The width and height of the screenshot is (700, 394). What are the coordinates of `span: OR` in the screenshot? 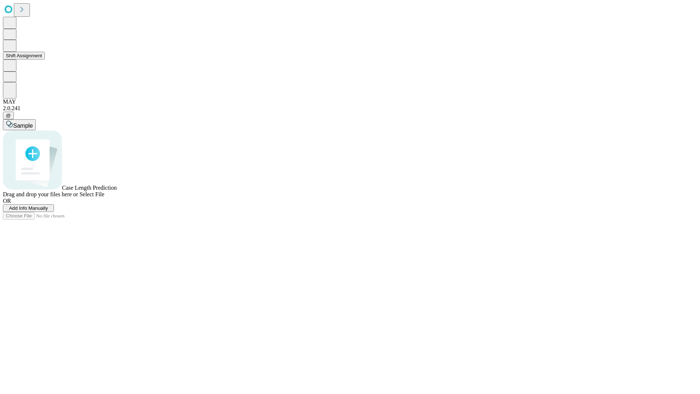 It's located at (7, 200).